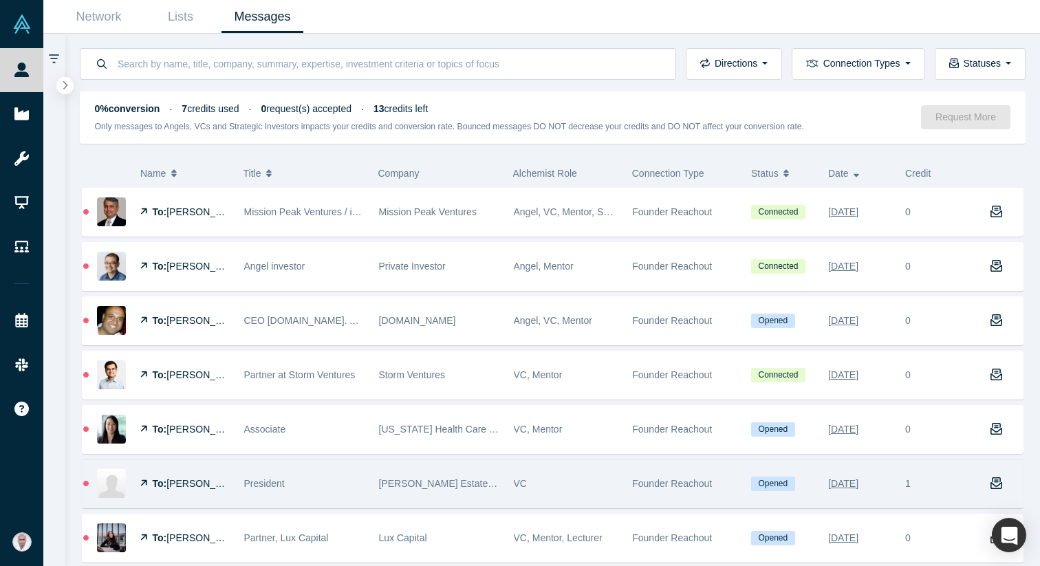 This screenshot has width=1040, height=566. Describe the element at coordinates (412, 266) in the screenshot. I see `span: Private Investor` at that location.